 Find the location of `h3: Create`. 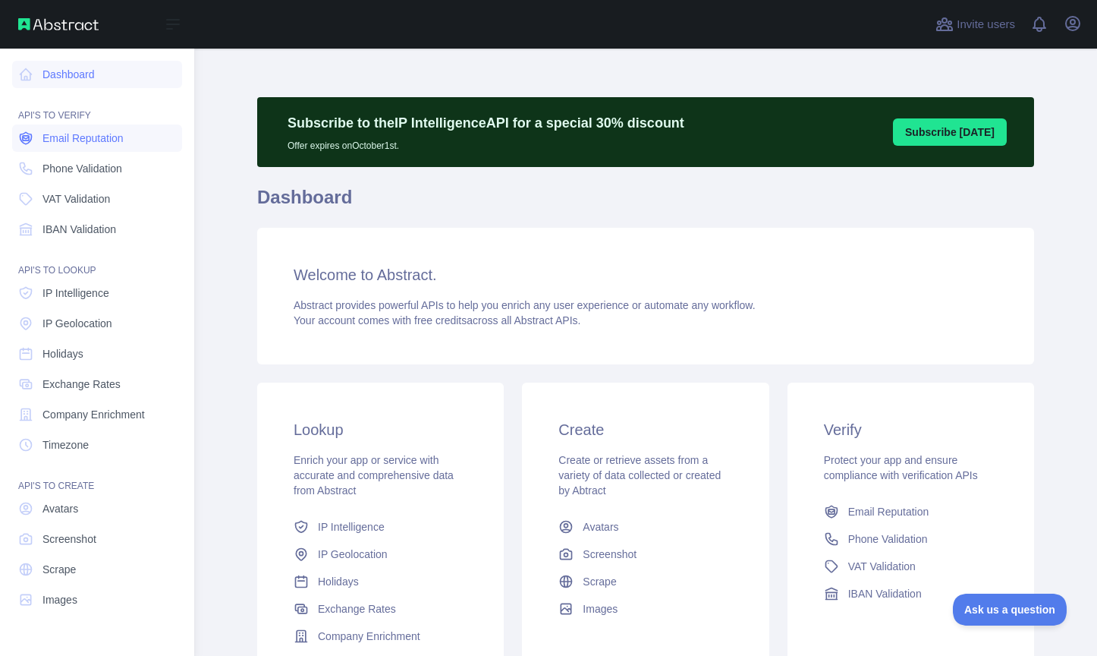

h3: Create is located at coordinates (645, 429).